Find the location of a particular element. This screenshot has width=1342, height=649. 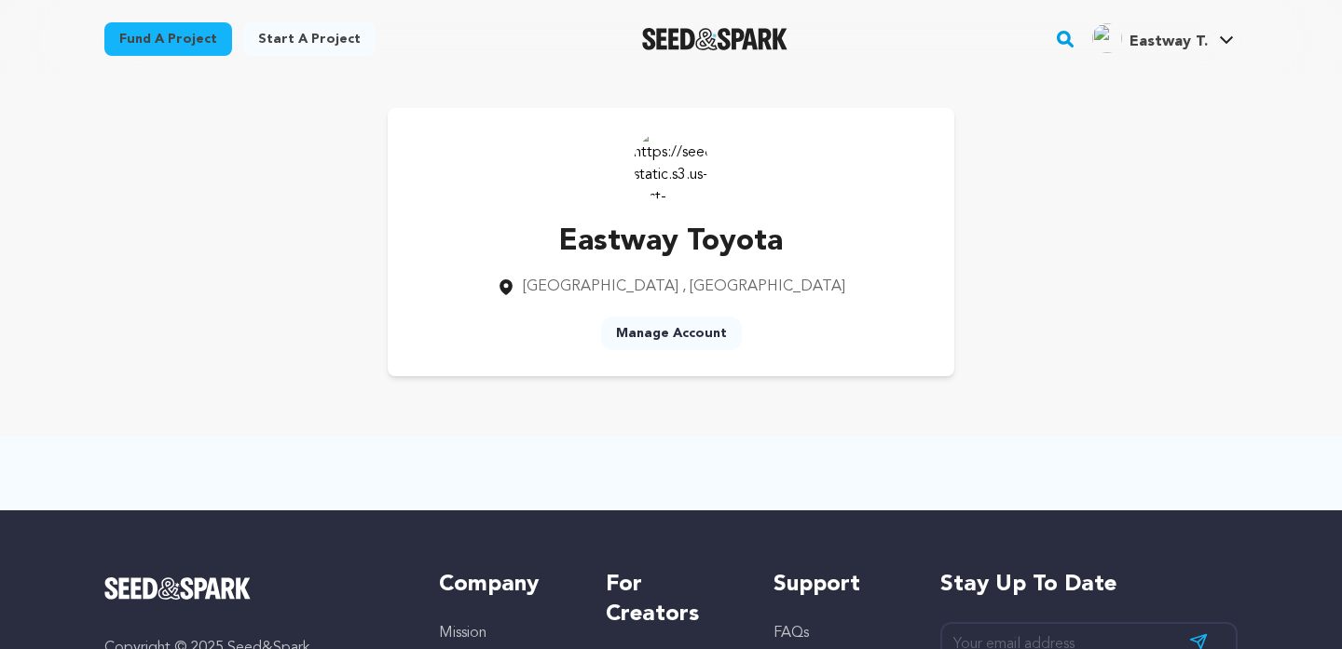

img: Eastway%20Toyota.png is located at coordinates (1107, 38).